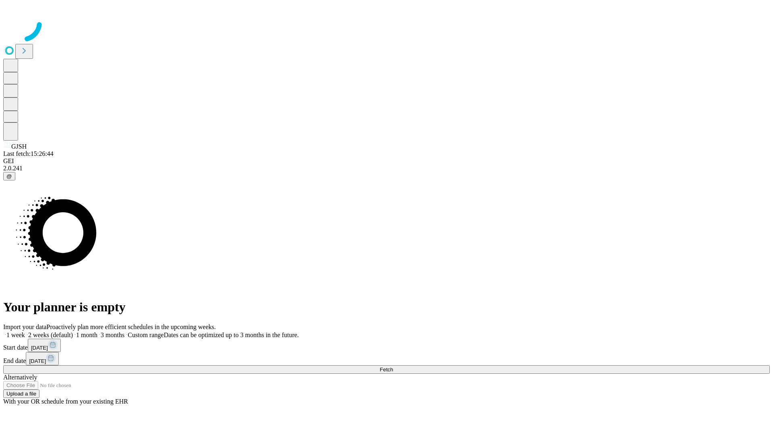 The image size is (773, 435). I want to click on span: 2 weeks (default), so click(50, 334).